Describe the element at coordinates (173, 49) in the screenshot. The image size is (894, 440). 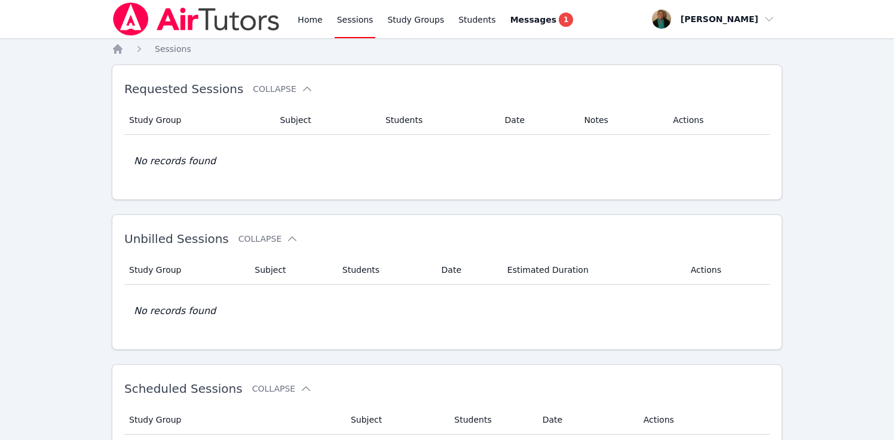
I see `span: Sessions` at that location.